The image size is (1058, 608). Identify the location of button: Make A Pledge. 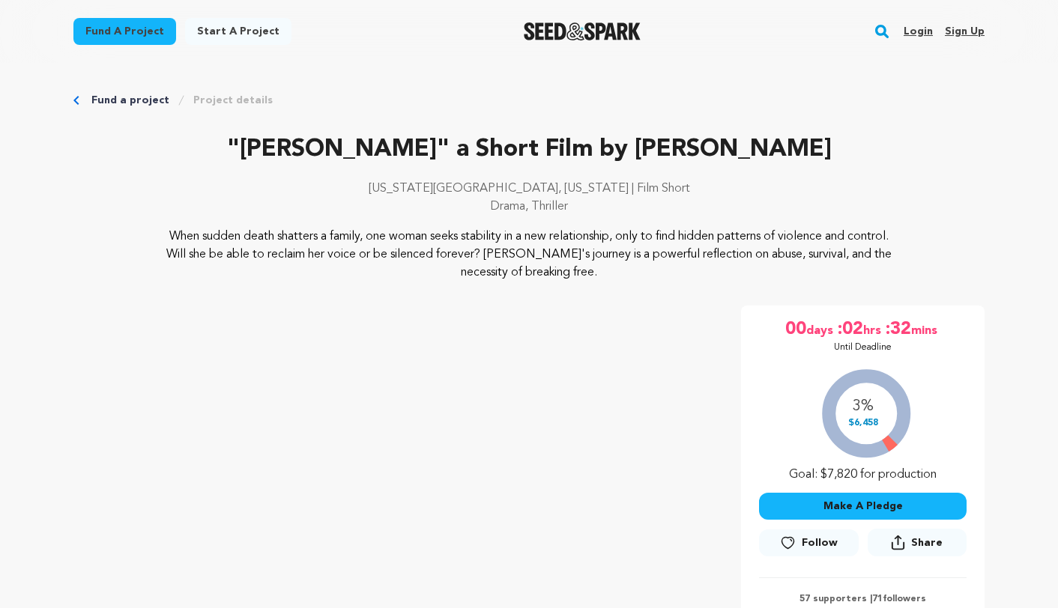
(862, 506).